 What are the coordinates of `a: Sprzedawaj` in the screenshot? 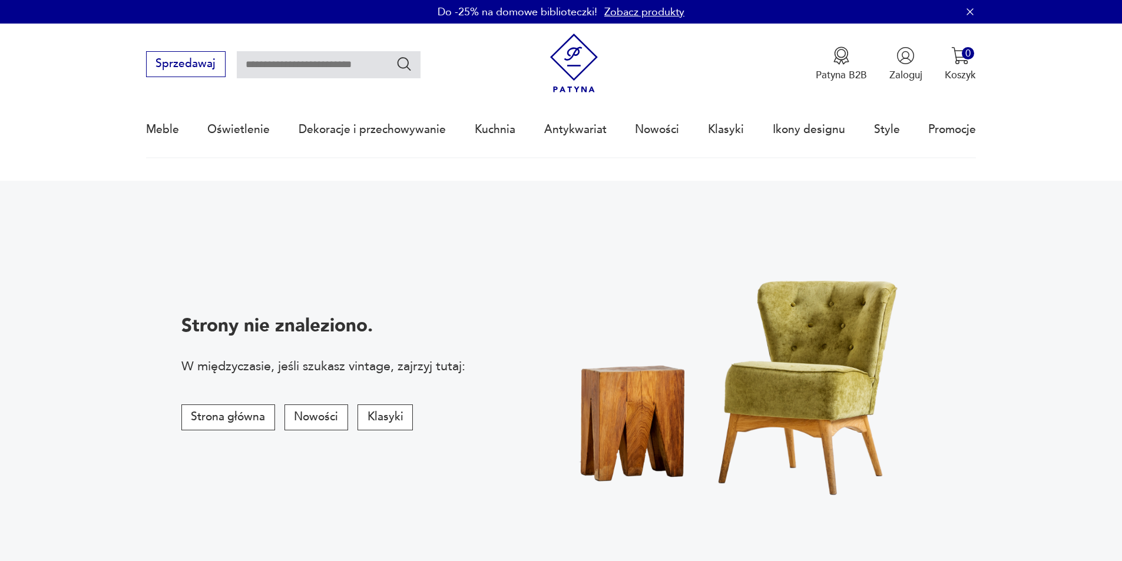 It's located at (185, 65).